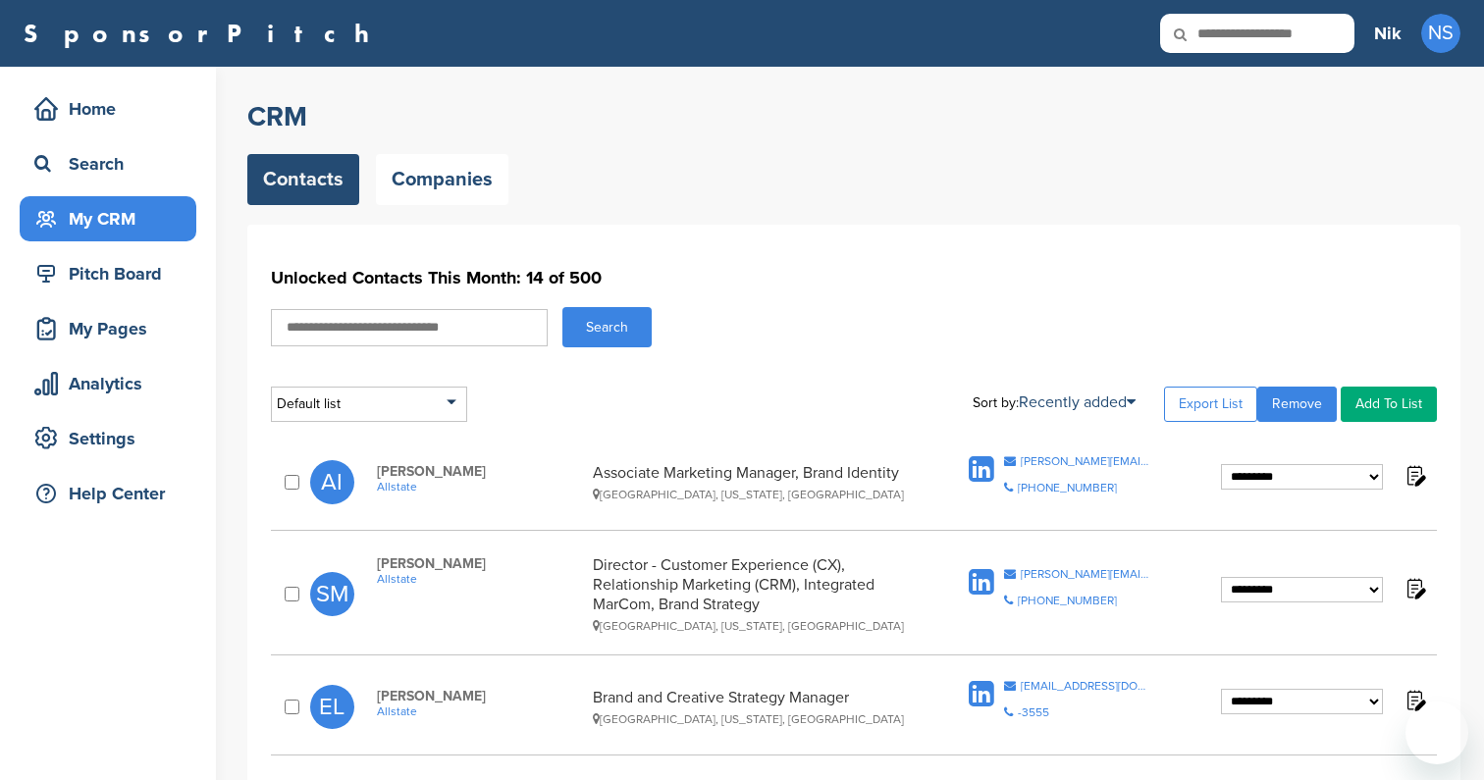 The width and height of the screenshot is (1484, 780). Describe the element at coordinates (108, 439) in the screenshot. I see `a: Settings` at that location.